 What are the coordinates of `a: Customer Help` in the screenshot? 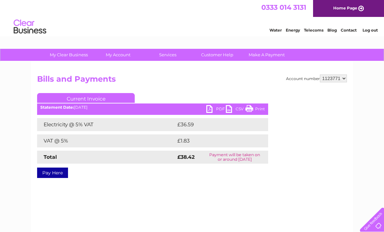 It's located at (217, 55).